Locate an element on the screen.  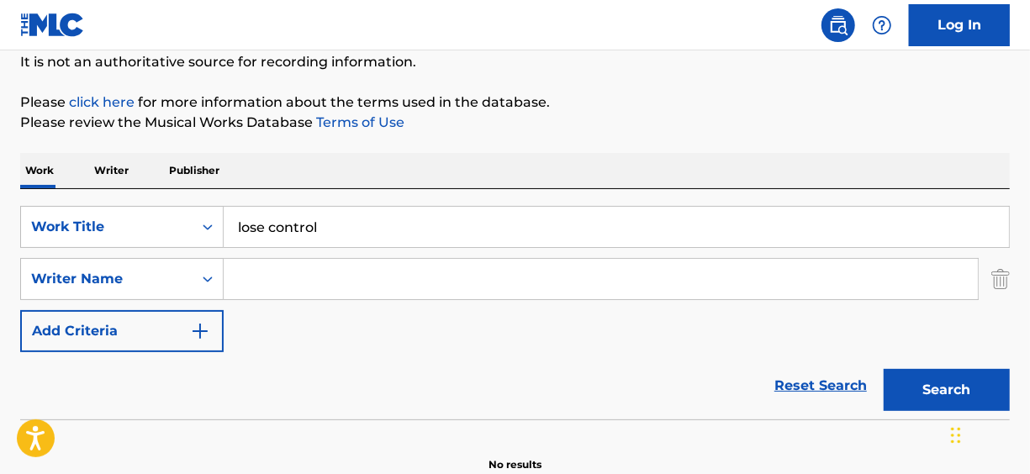
p: Writer is located at coordinates (111, 171).